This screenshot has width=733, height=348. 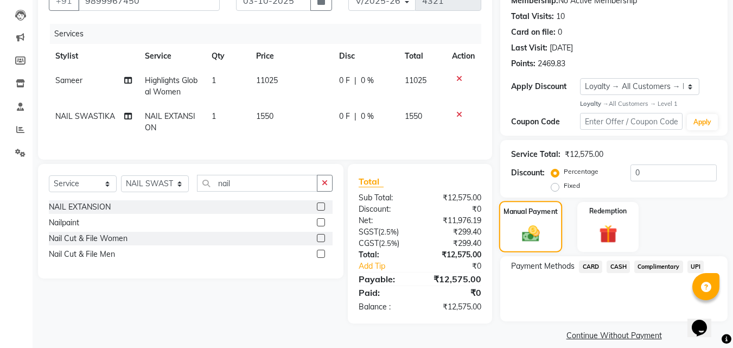 I want to click on div: Total Visits:, so click(x=532, y=16).